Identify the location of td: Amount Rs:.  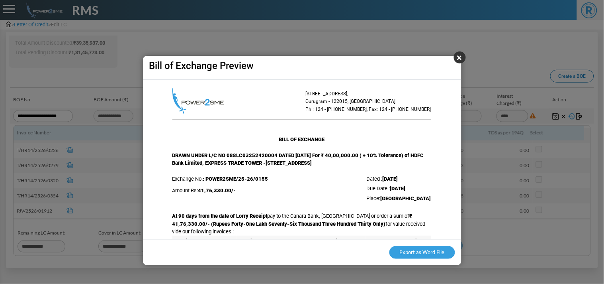
(220, 192).